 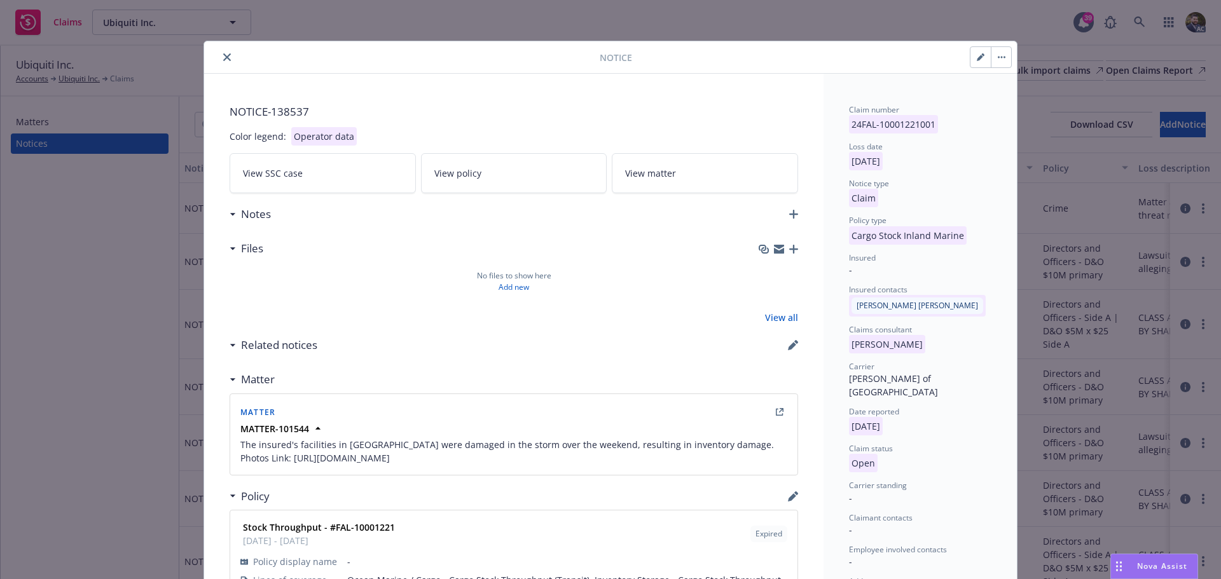 I want to click on div: Files, so click(x=246, y=249).